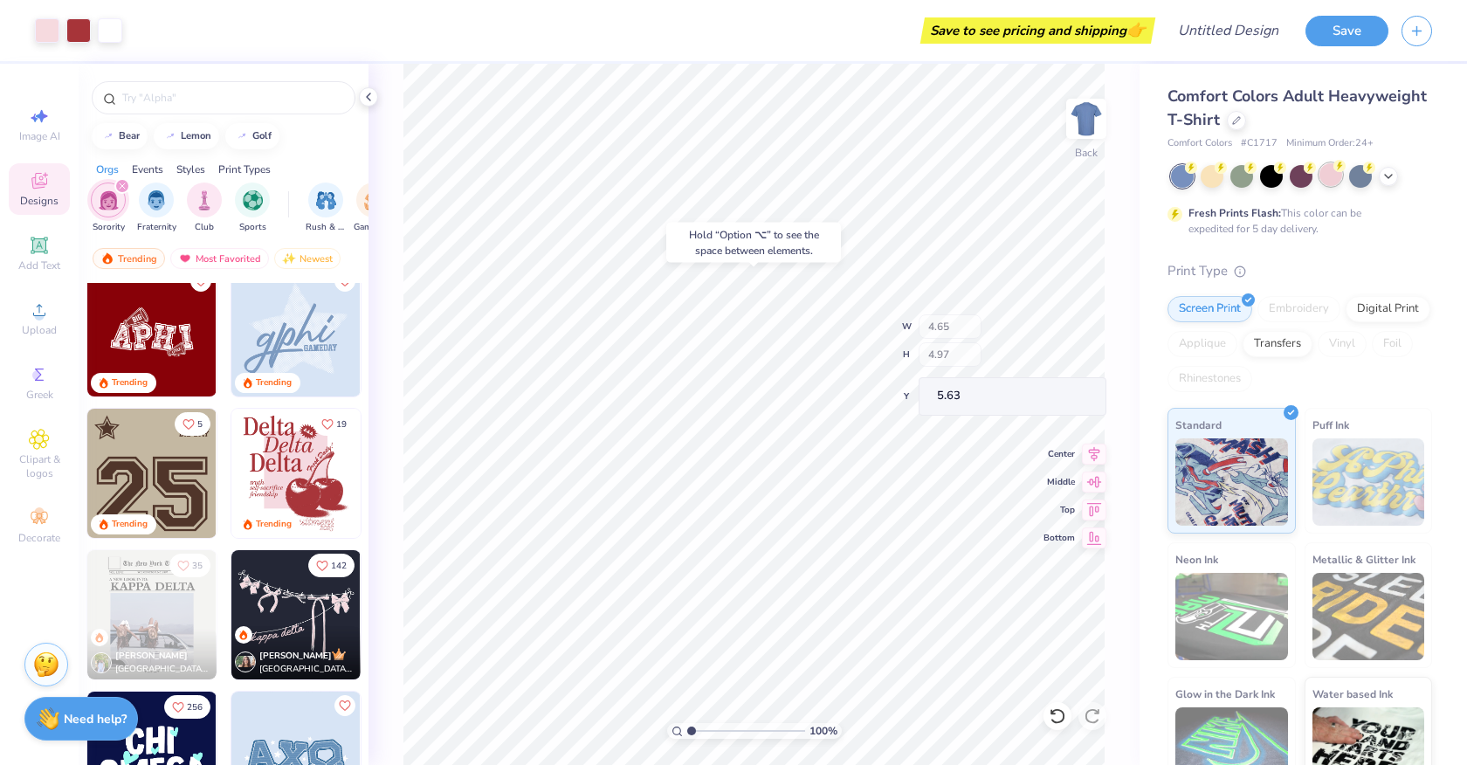 The height and width of the screenshot is (765, 1467). What do you see at coordinates (219, 258) in the screenshot?
I see `div: Most Favorited` at bounding box center [219, 258].